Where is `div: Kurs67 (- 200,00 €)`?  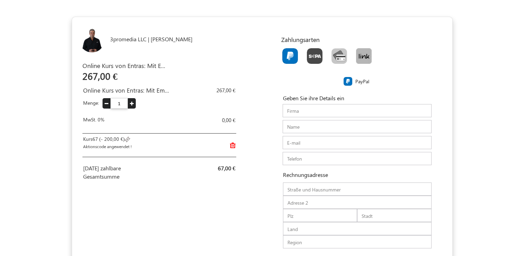 div: Kurs67 (- 200,00 €) is located at coordinates (119, 142).